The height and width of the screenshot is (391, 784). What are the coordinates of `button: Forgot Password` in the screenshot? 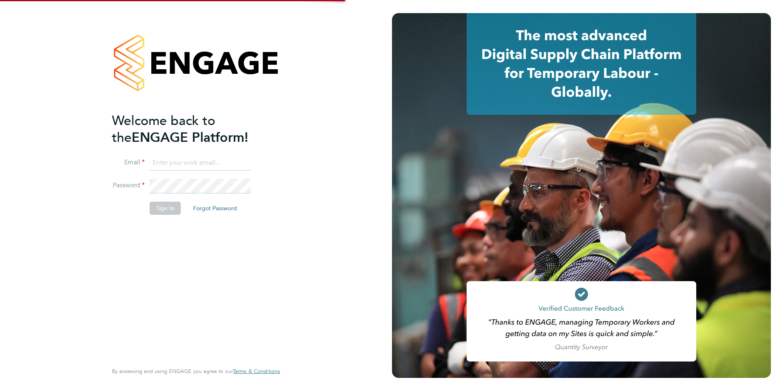 It's located at (215, 208).